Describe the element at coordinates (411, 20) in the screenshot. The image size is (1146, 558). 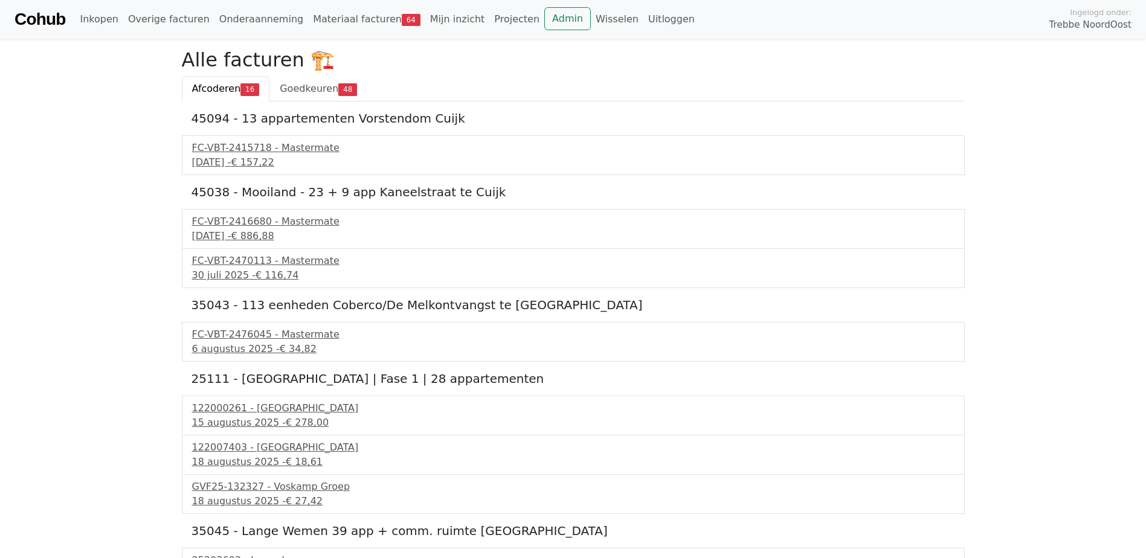
I see `span: 64` at that location.